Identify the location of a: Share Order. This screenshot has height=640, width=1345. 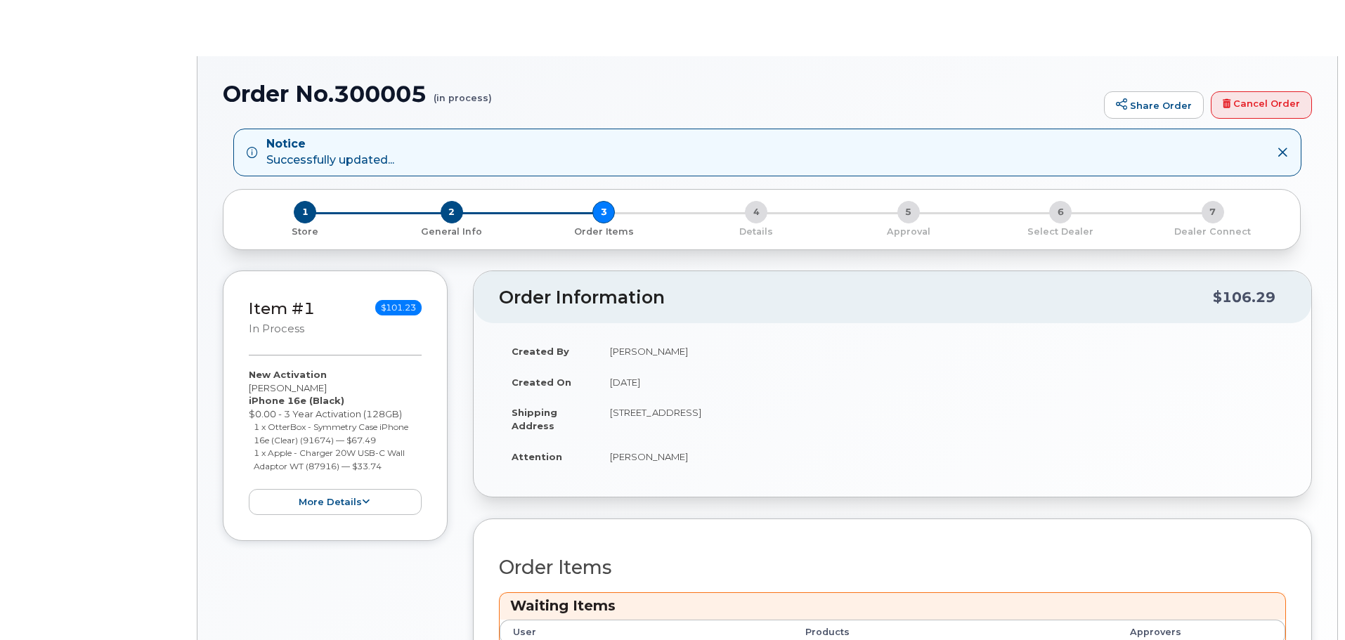
(1153, 105).